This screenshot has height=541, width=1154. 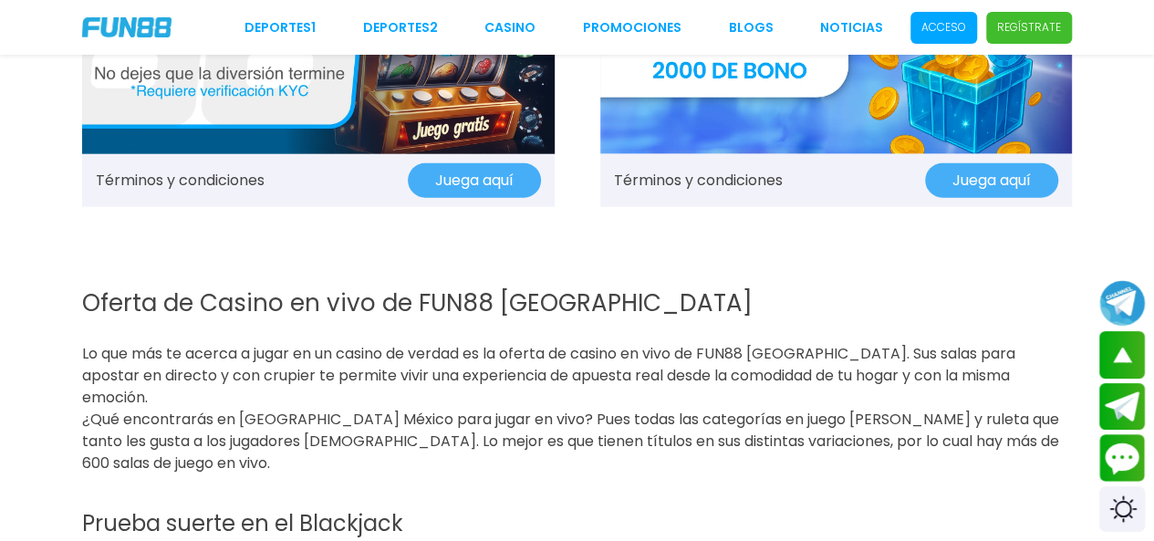 What do you see at coordinates (243, 523) in the screenshot?
I see `font: Prueba suerte en el Blackjack` at bounding box center [243, 523].